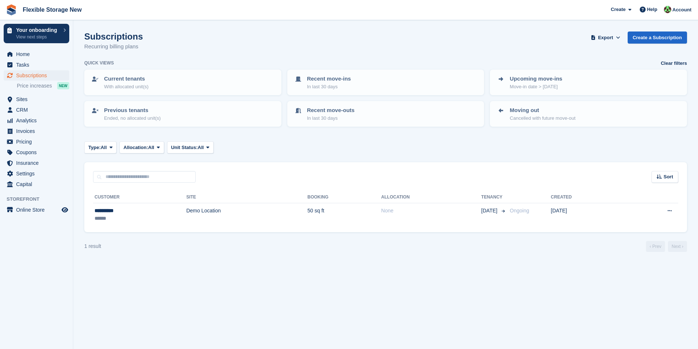  Describe the element at coordinates (431, 211) in the screenshot. I see `div: None` at that location.